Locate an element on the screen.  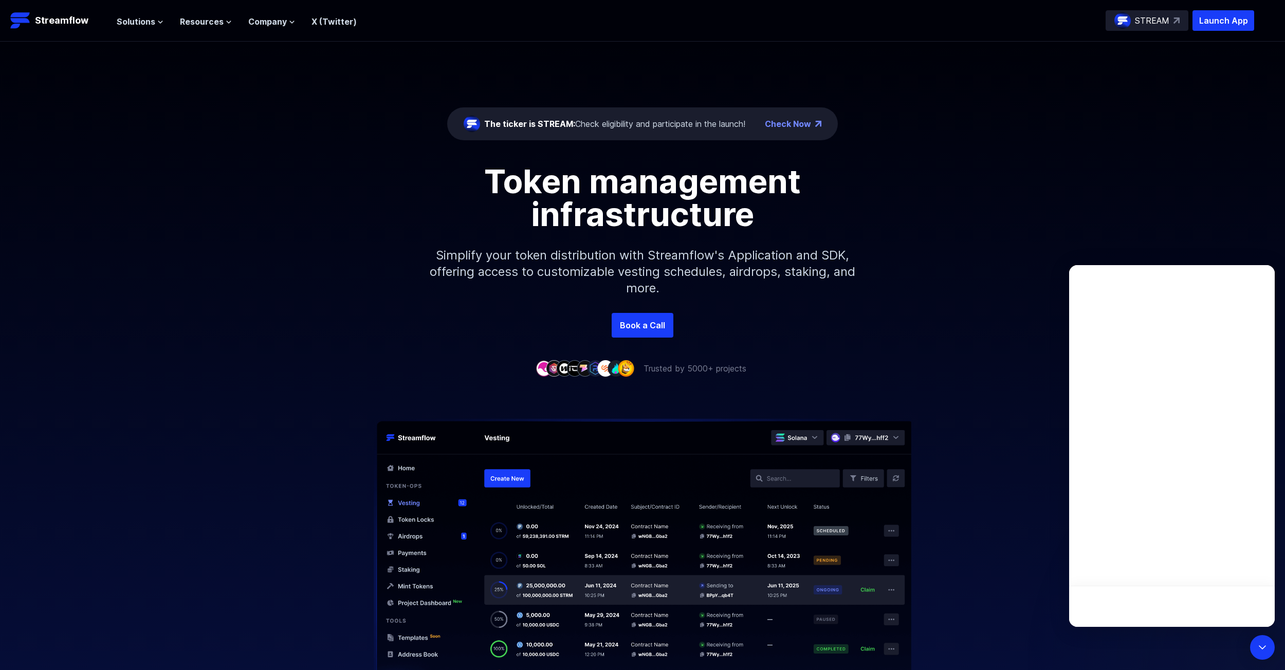
span: The ticker is STREAM: is located at coordinates (529, 124).